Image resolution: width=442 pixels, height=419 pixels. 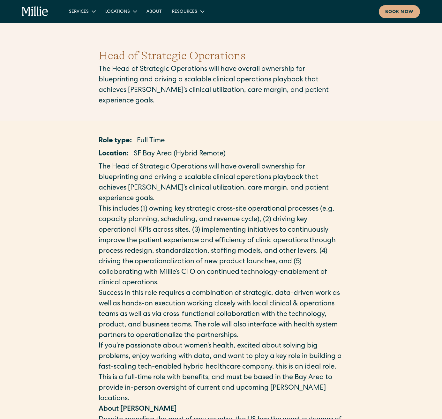 I want to click on p: SF Bay Area (Hybrid Remote), so click(x=180, y=154).